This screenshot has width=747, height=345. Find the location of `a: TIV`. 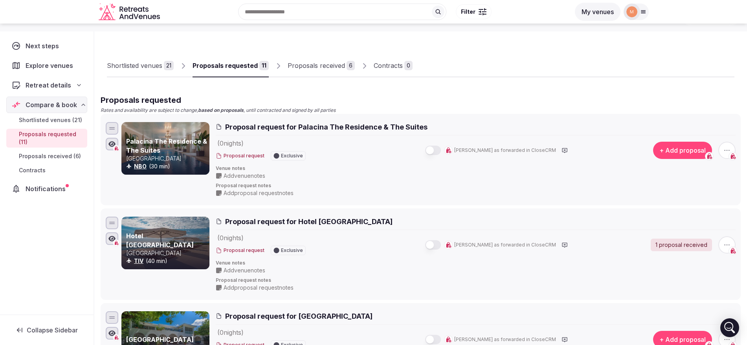

a: TIV is located at coordinates (139, 261).